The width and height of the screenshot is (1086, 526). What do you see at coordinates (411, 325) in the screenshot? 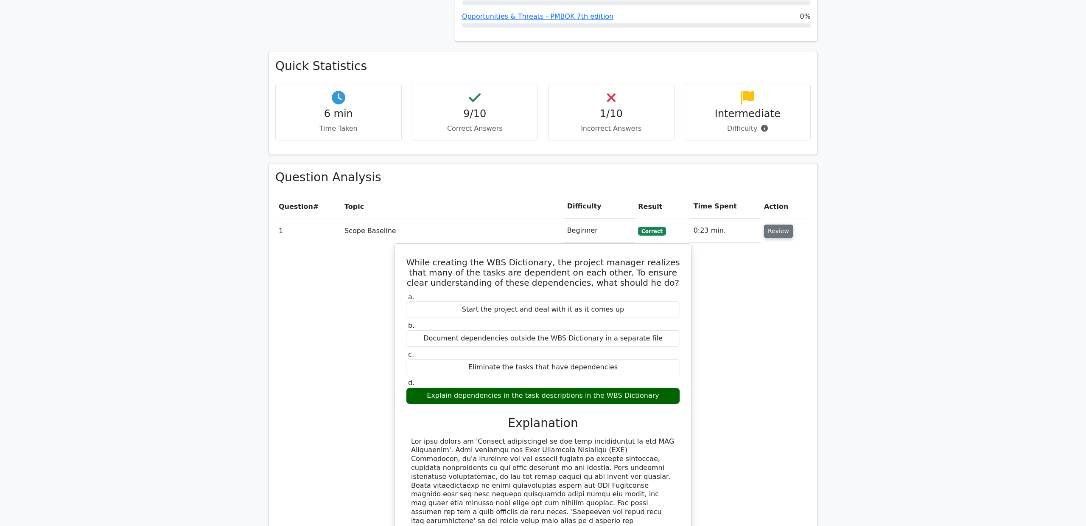
I see `span: b.` at bounding box center [411, 325].